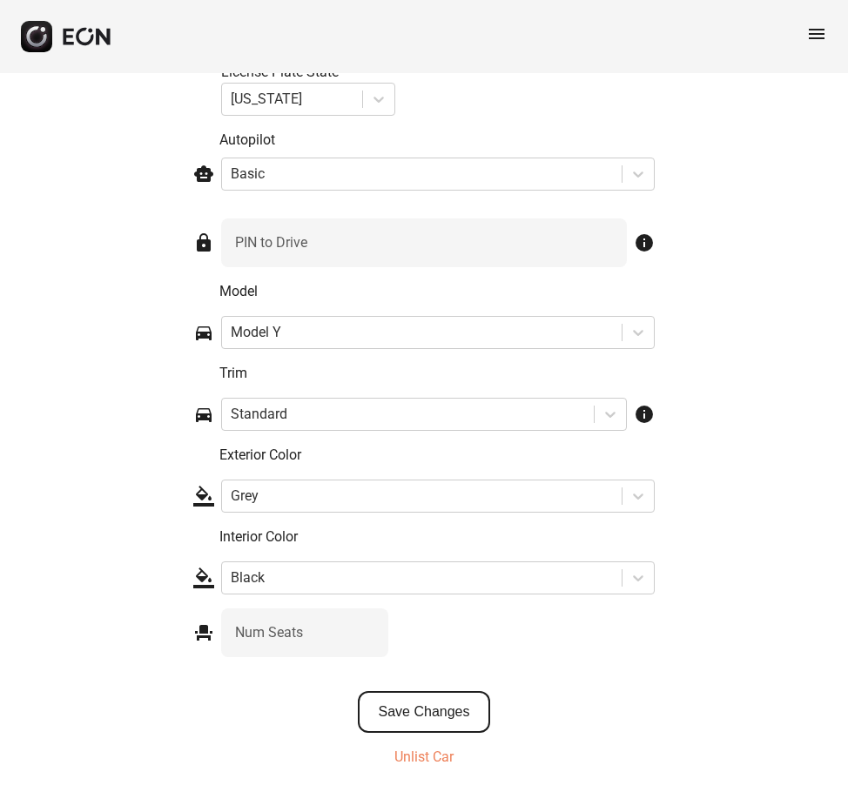 The image size is (848, 792). Describe the element at coordinates (816, 34) in the screenshot. I see `span: menu` at that location.